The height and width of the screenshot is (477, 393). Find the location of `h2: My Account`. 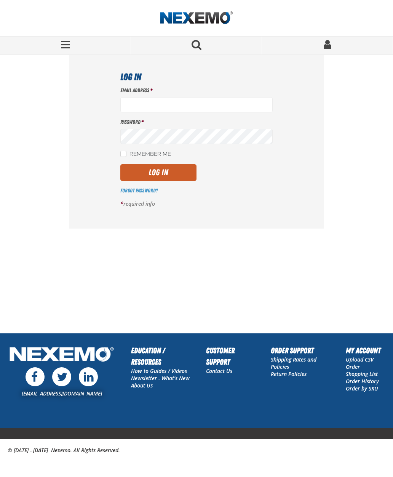

h2: My Account is located at coordinates (366, 351).